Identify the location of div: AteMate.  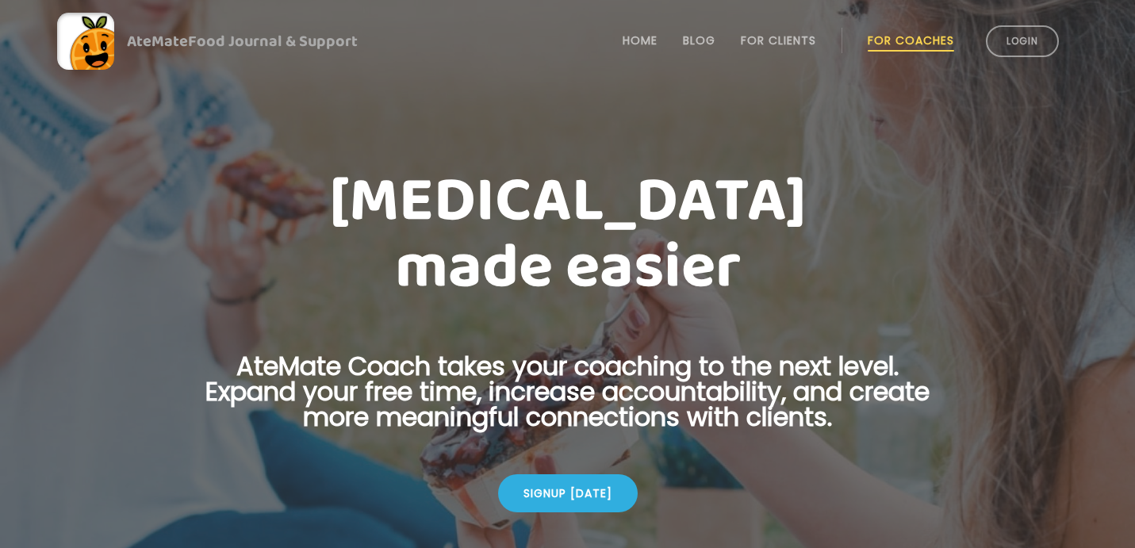
(236, 41).